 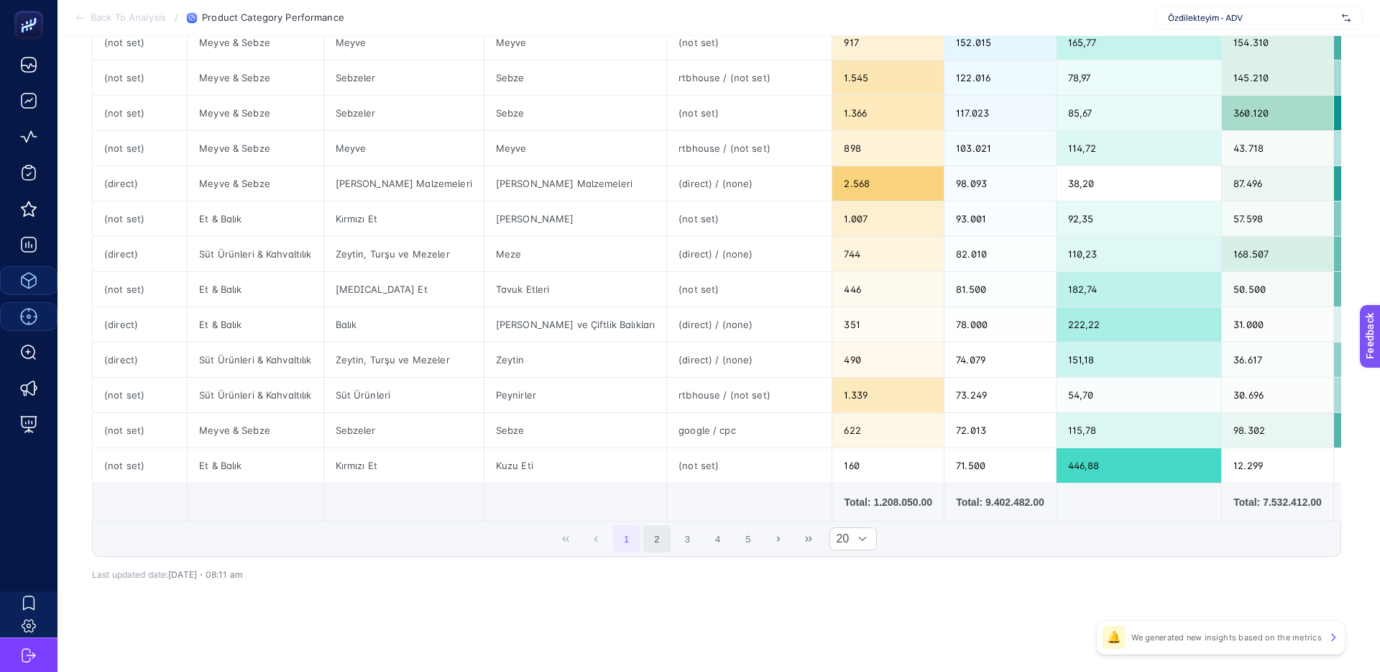 I want to click on div: 38,20, so click(x=1139, y=183).